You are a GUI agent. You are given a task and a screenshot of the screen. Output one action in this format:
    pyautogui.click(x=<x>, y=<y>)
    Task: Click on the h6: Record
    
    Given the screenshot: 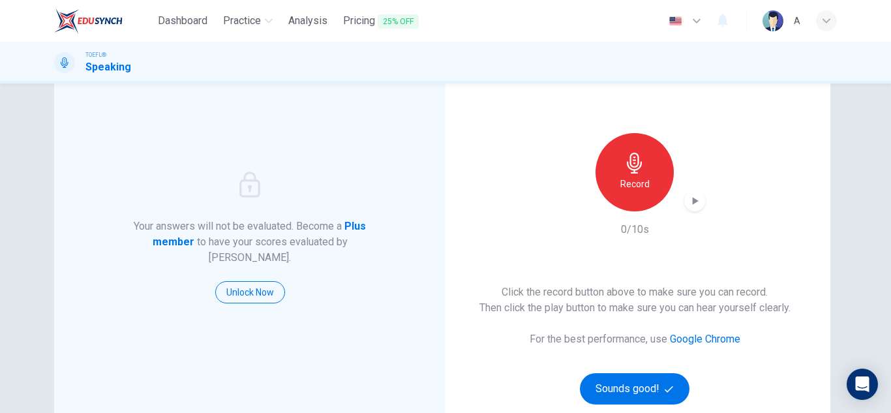 What is the action you would take?
    pyautogui.click(x=634, y=184)
    